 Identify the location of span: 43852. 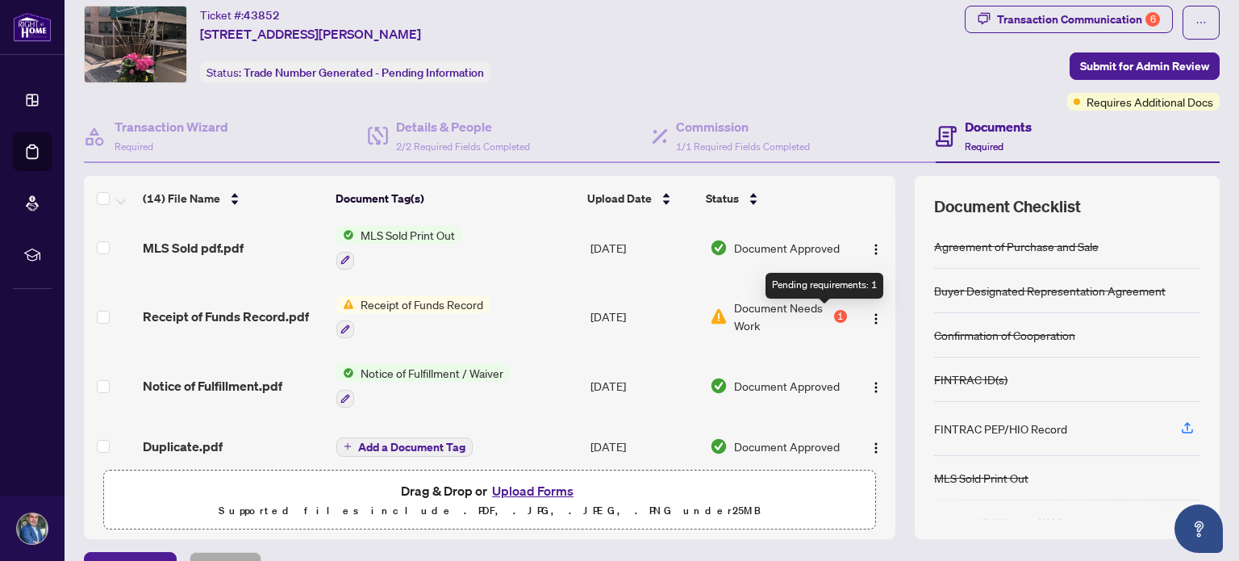
(261, 15).